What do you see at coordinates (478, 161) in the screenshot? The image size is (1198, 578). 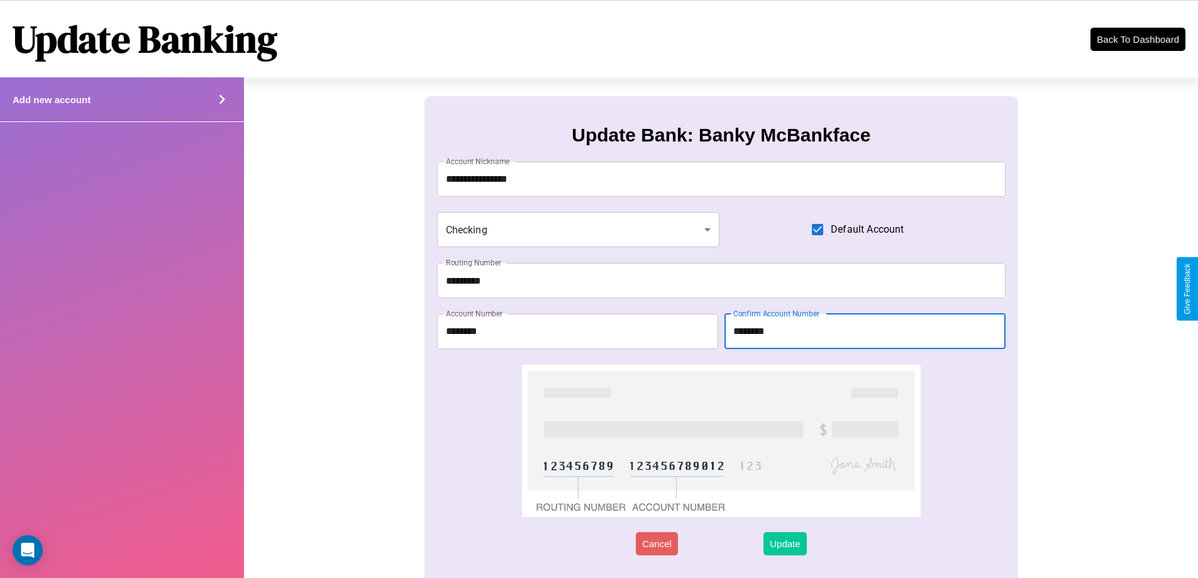 I see `label: Account Nickname` at bounding box center [478, 161].